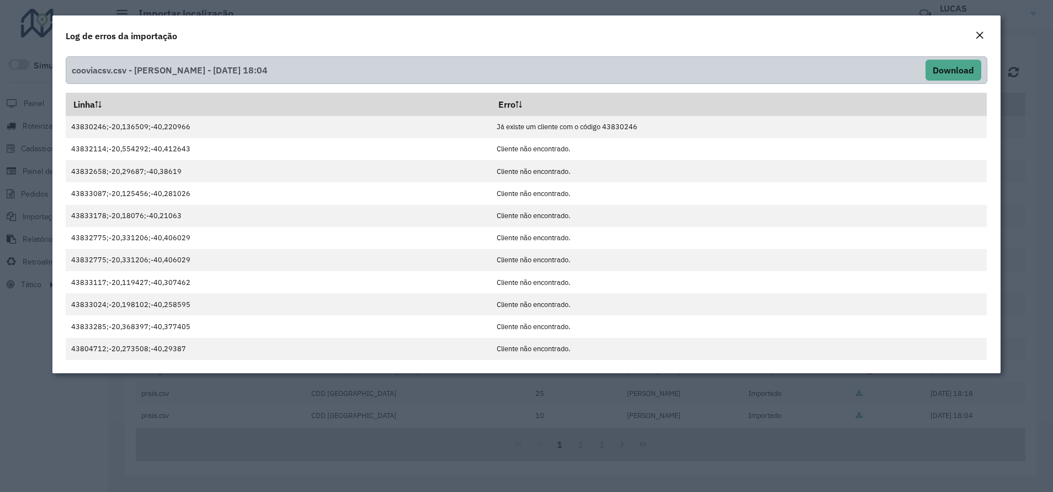  I want to click on td: 43833285;-20,368397;-40,377405, so click(278, 326).